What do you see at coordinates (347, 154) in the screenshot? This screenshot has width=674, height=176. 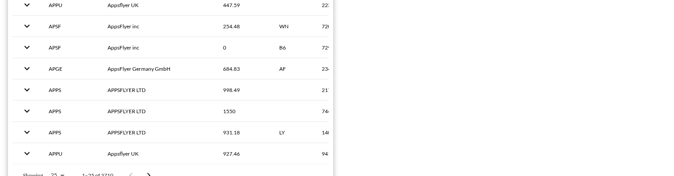 I see `th: 941435728` at bounding box center [347, 154].